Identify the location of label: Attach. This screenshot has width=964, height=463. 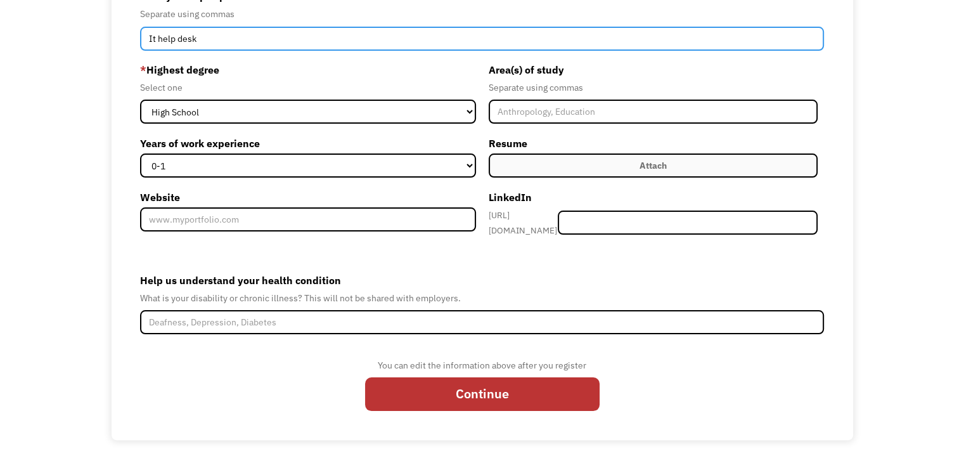
(653, 165).